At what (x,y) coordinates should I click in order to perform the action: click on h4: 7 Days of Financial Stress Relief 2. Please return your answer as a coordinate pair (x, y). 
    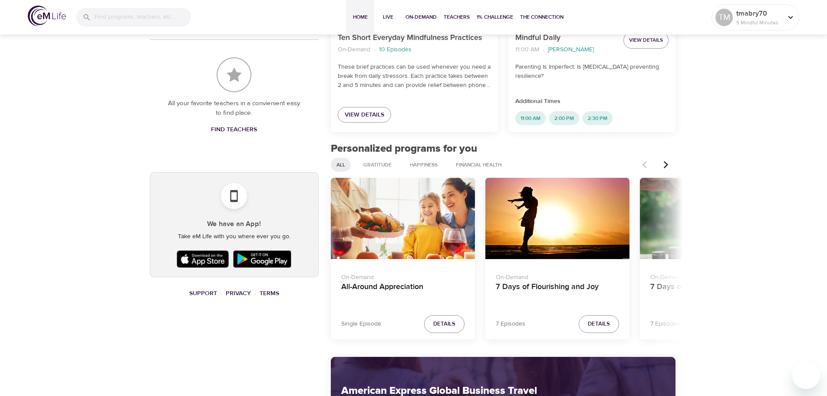
    Looking at the image, I should click on (712, 292).